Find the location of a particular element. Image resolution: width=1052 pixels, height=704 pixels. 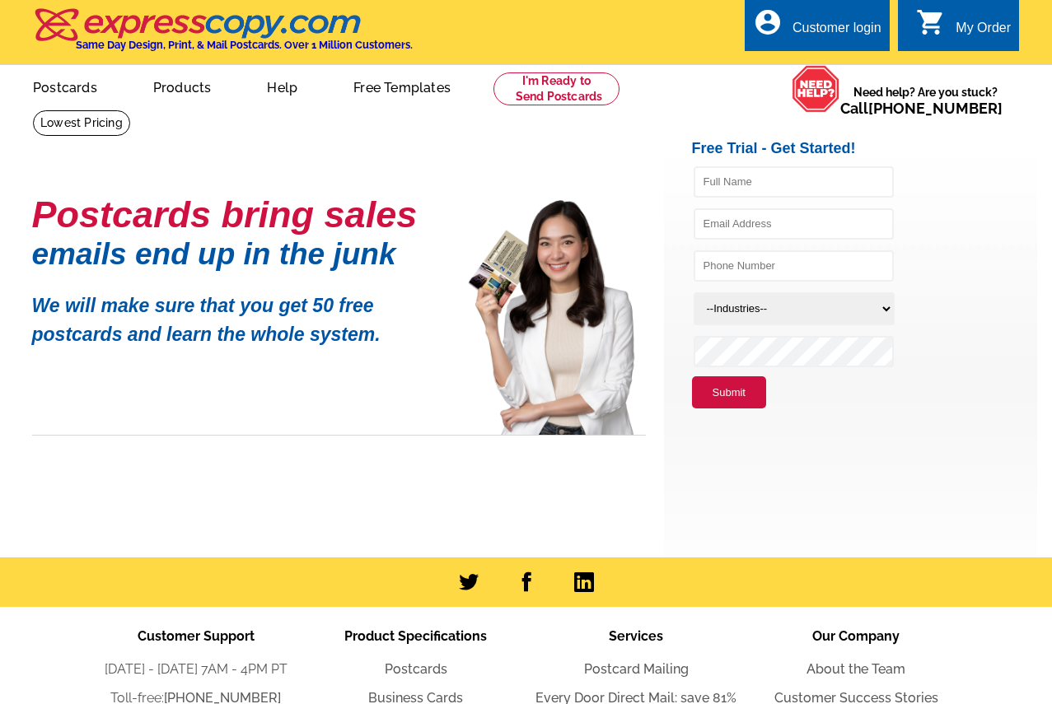

i: account_circle is located at coordinates (768, 22).